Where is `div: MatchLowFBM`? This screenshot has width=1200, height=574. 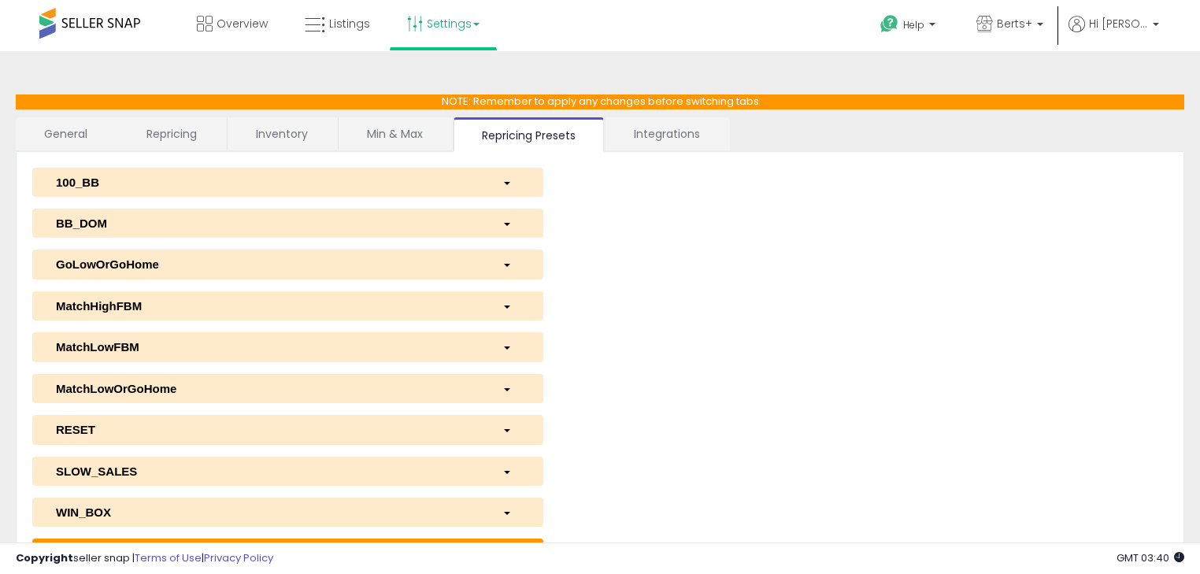
div: MatchLowFBM is located at coordinates (267, 347).